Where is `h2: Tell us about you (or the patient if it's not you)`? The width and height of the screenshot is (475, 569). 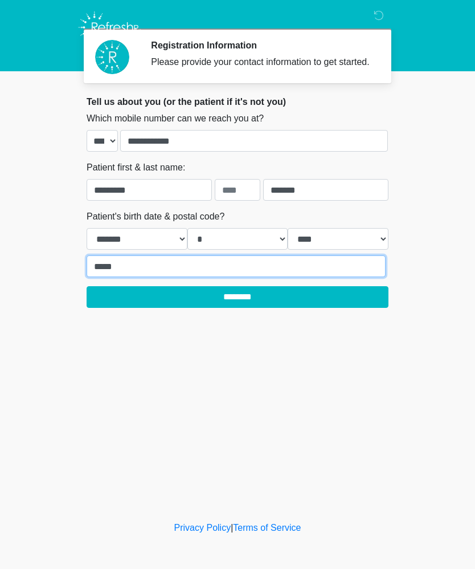 h2: Tell us about you (or the patient if it's not you) is located at coordinates (238, 101).